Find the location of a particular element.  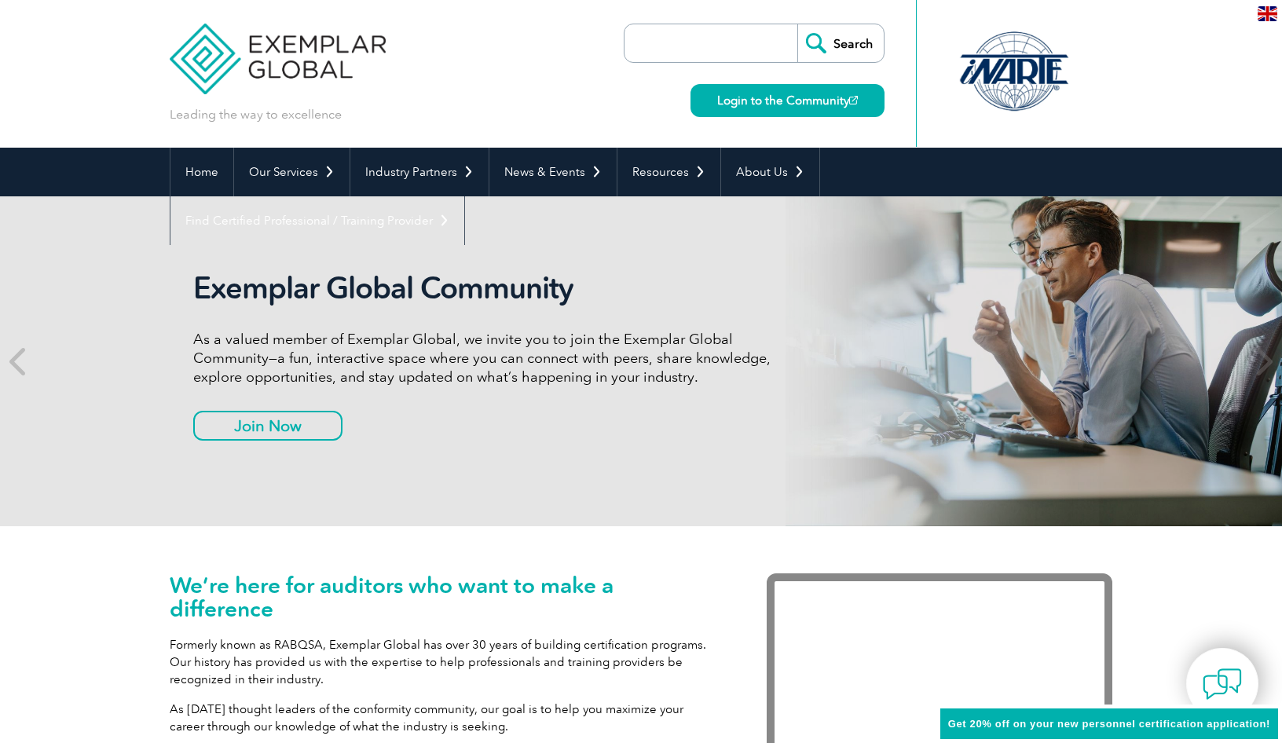

a: News & Events is located at coordinates (553, 172).